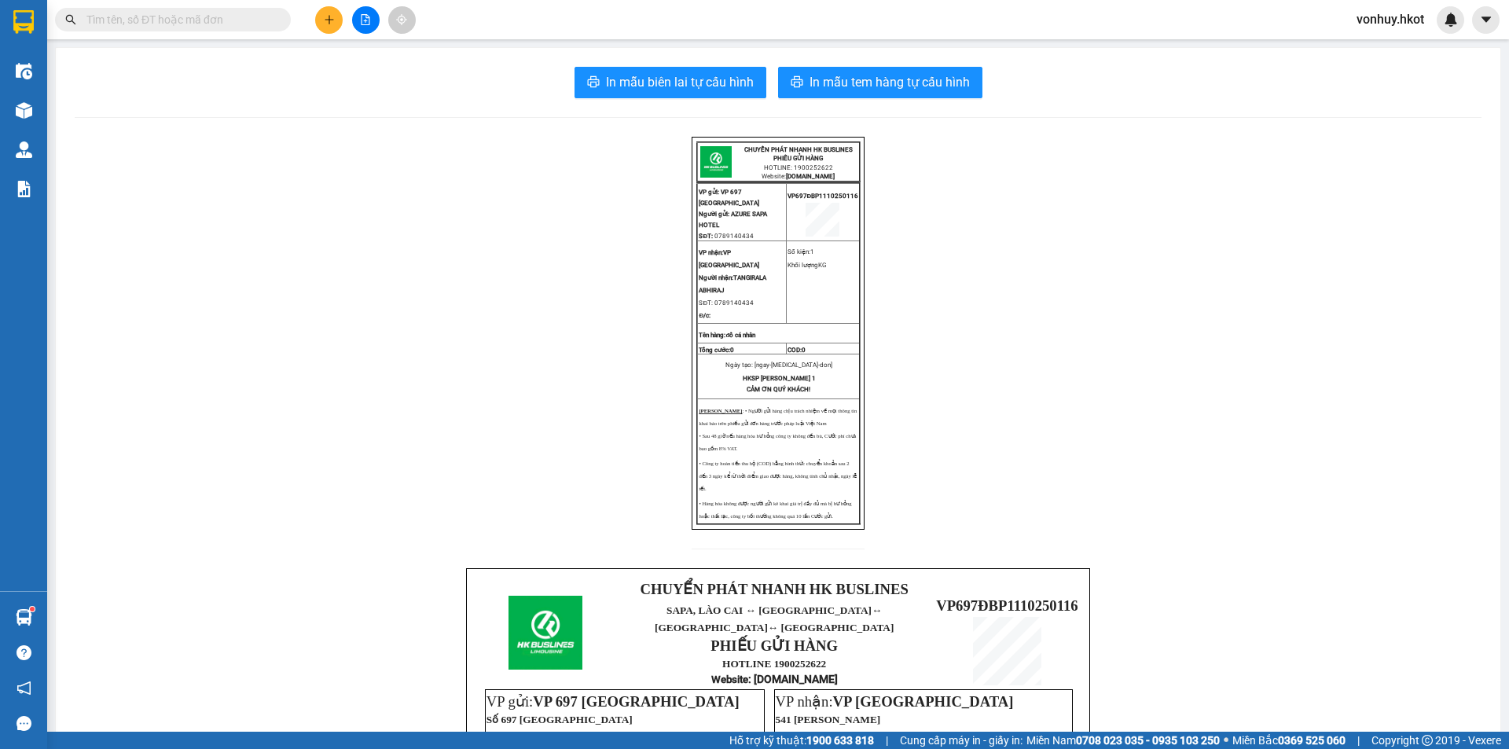 This screenshot has width=1509, height=749. Describe the element at coordinates (24, 189) in the screenshot. I see `img: solution-icon` at that location.